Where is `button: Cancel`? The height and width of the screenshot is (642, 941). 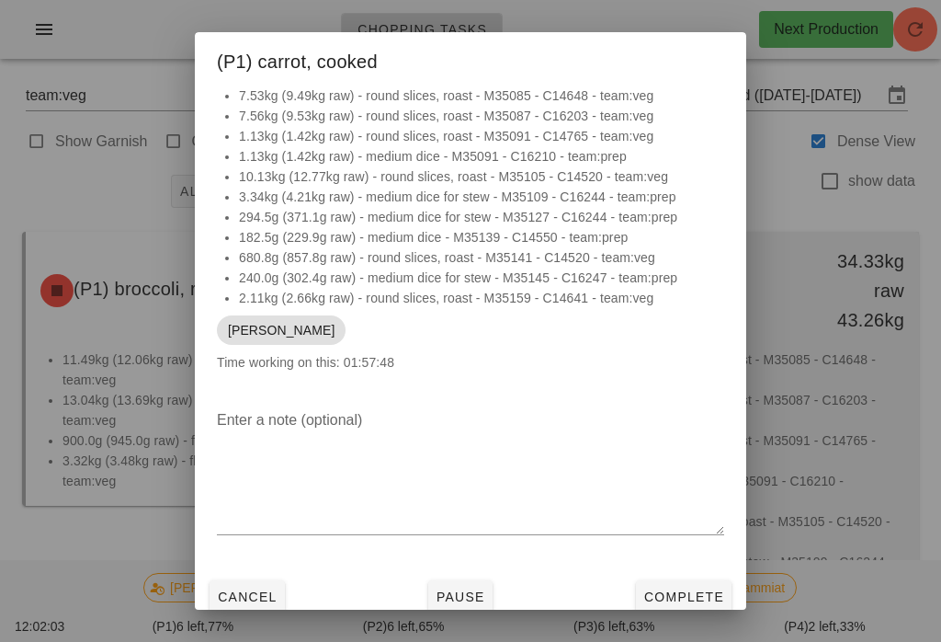
button: Cancel is located at coordinates (247, 597).